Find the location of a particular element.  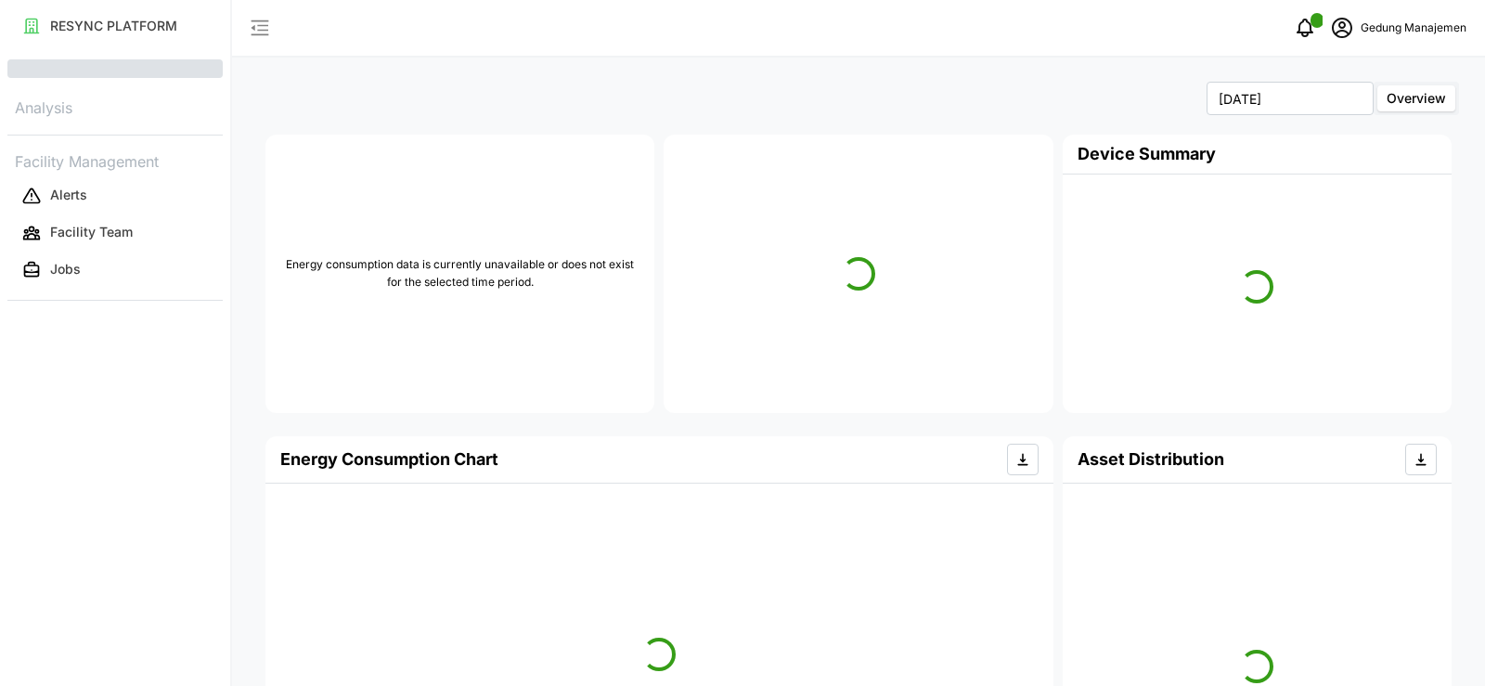

h4: Energy Consumption Chart is located at coordinates (389, 459).